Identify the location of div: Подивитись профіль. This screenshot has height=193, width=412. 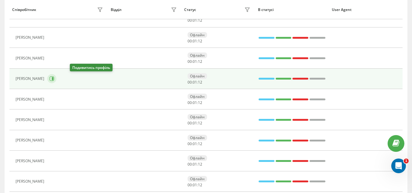
(91, 67).